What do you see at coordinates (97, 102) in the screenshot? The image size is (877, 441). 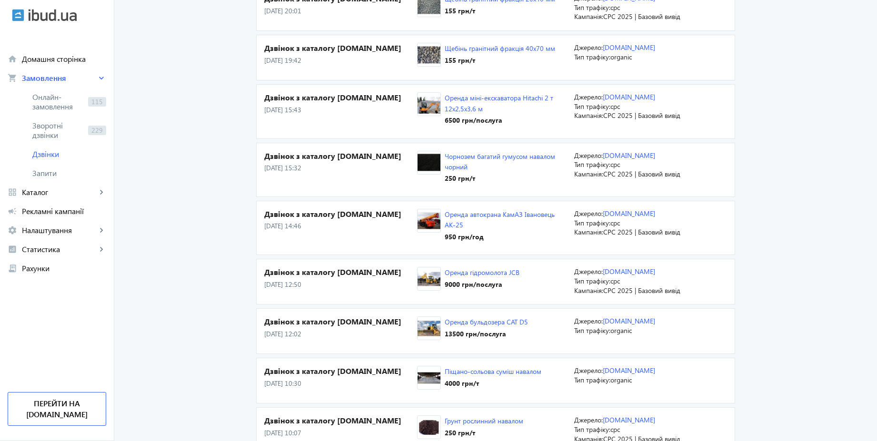 I see `span: 115` at bounding box center [97, 102].